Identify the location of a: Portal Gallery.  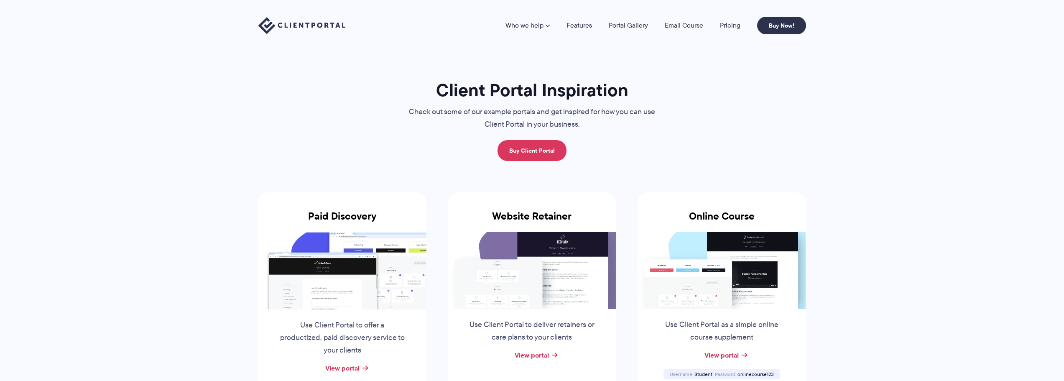
(628, 25).